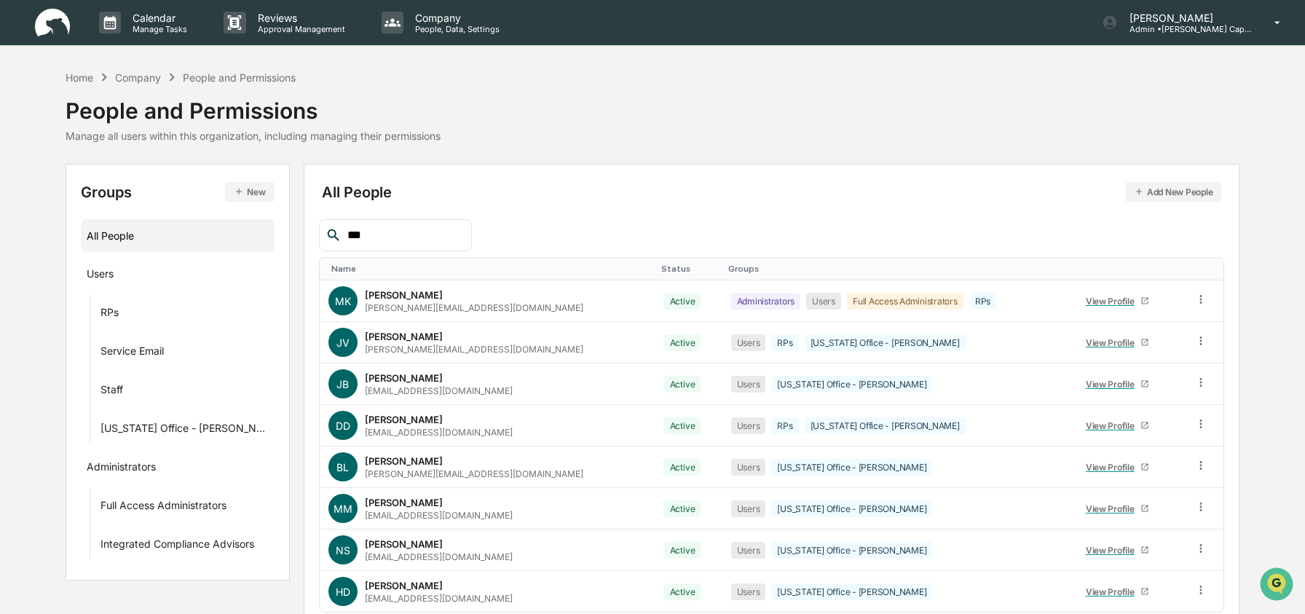 Image resolution: width=1305 pixels, height=614 pixels. Describe the element at coordinates (143, 191) in the screenshot. I see `a: 🗄️Attestations` at that location.